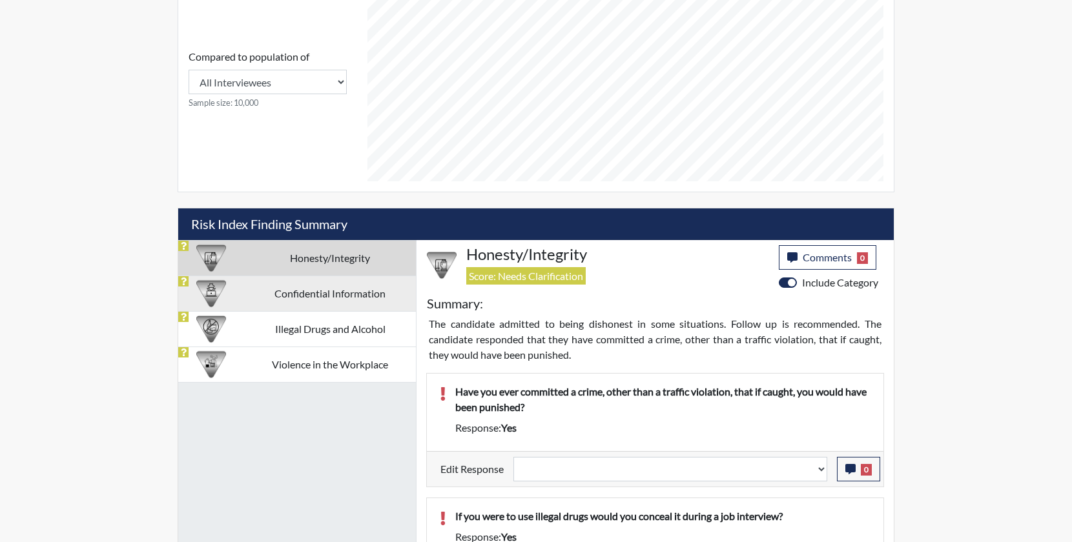  Describe the element at coordinates (330, 364) in the screenshot. I see `td: Violence in the Workplace` at that location.